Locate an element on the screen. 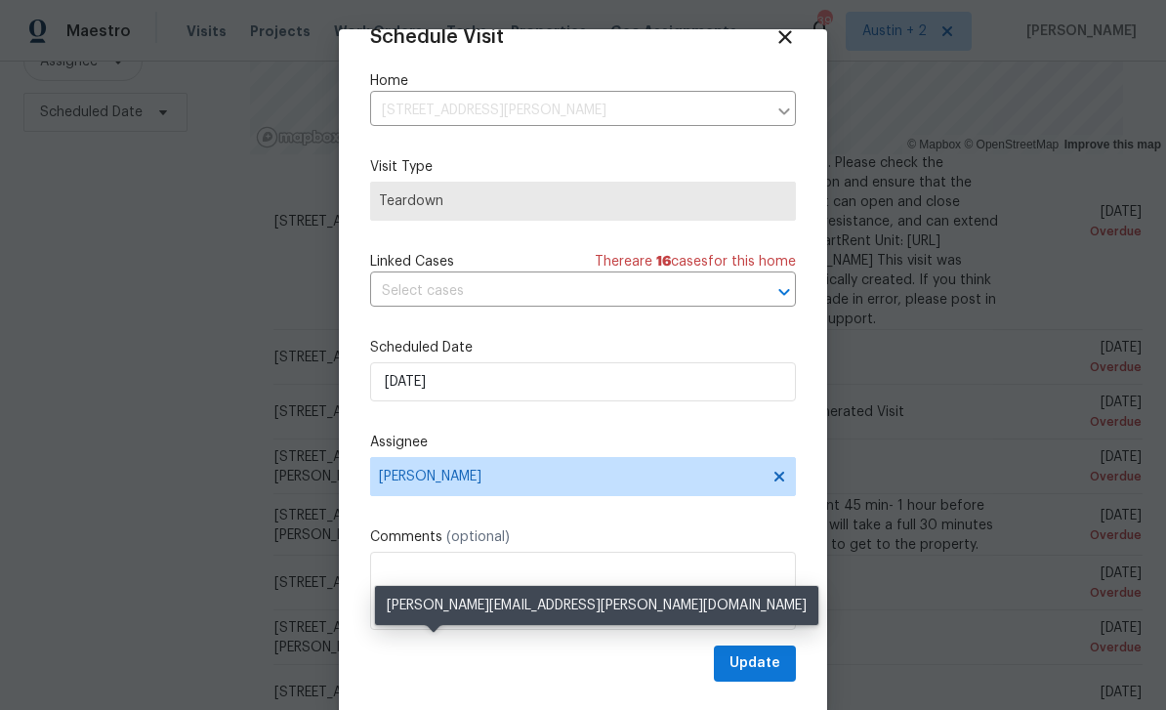 This screenshot has height=710, width=1166. label: Assignee is located at coordinates (583, 442).